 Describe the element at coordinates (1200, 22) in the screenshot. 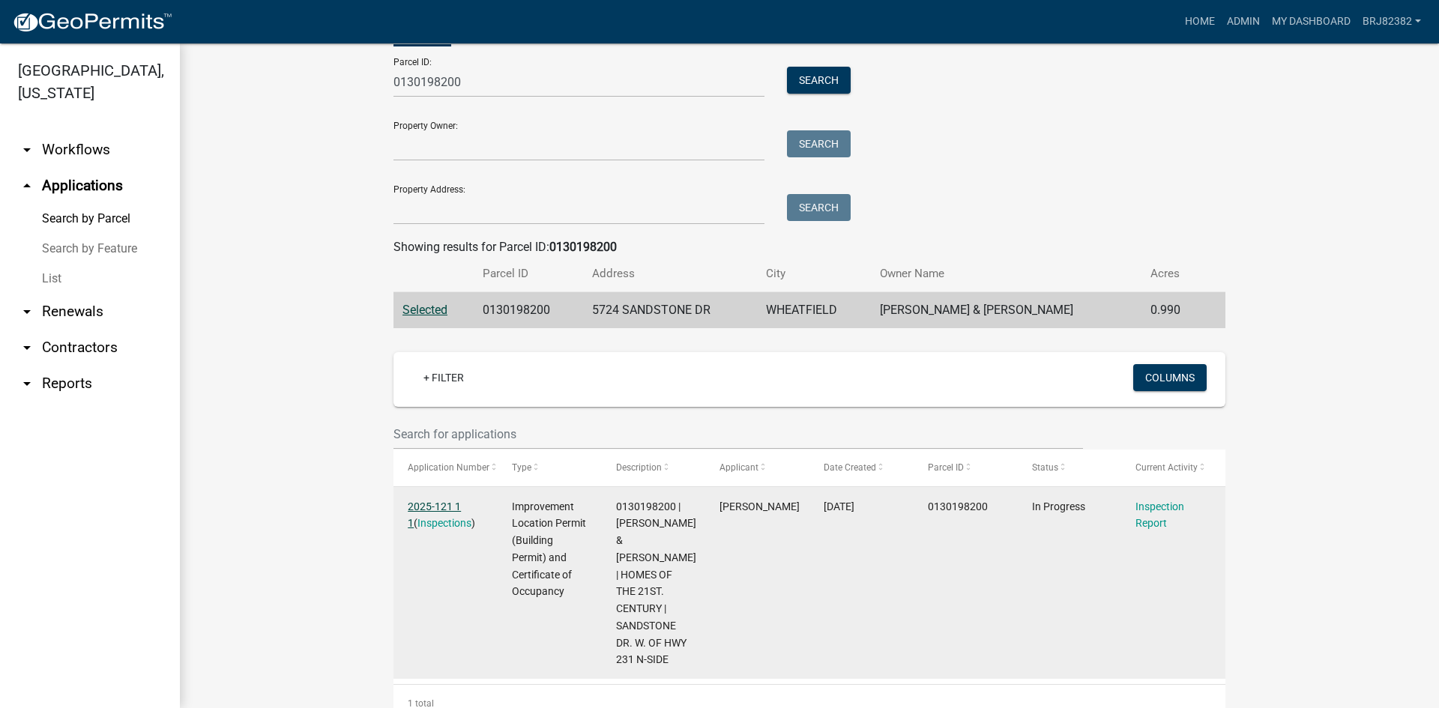

I see `a: Home` at that location.